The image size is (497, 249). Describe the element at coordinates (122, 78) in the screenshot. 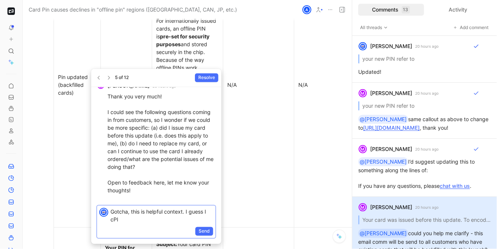

I see `div: 5 of 12` at that location.